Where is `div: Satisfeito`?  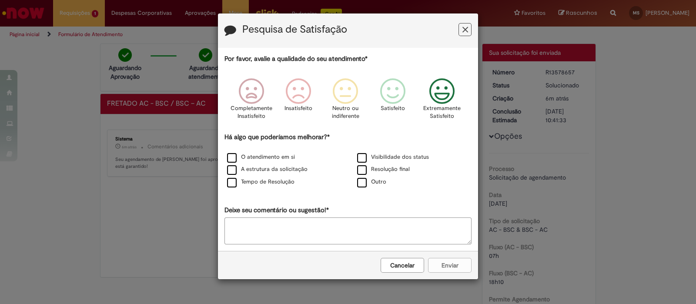 div: Satisfeito is located at coordinates (392, 101).